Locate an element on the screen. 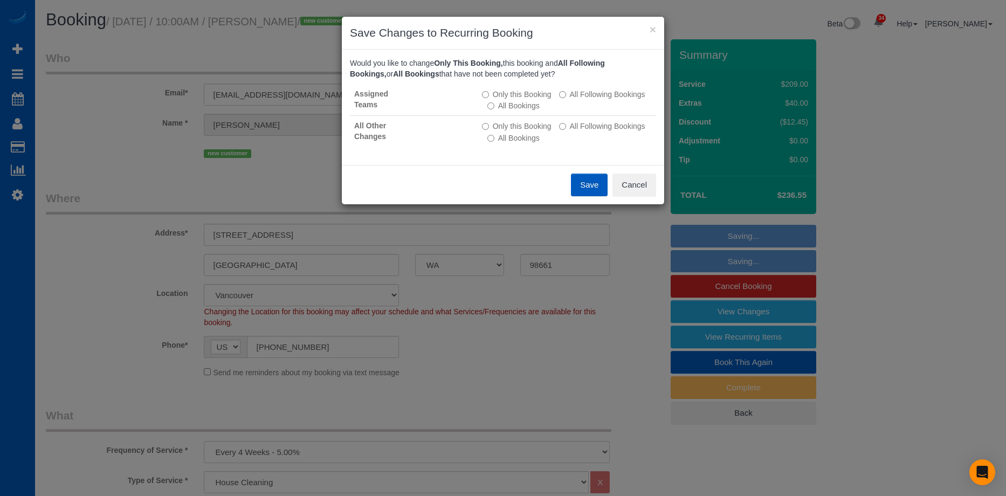 The image size is (1006, 496). div: Open Intercom Messenger is located at coordinates (982, 472).